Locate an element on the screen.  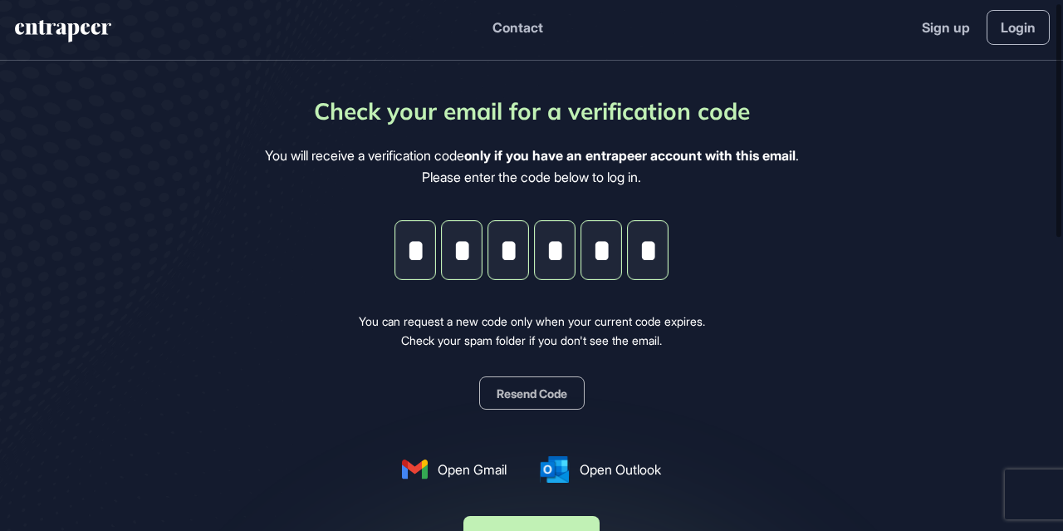
a: Open Gmail is located at coordinates (454, 469).